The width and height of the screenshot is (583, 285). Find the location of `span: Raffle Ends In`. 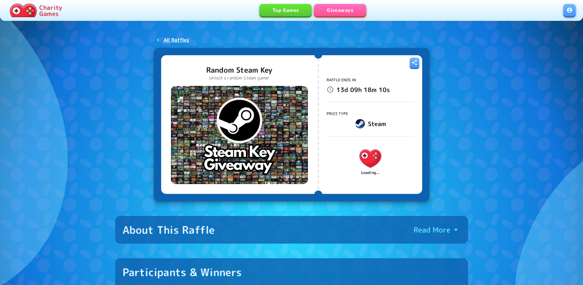

span: Raffle Ends In is located at coordinates (341, 80).